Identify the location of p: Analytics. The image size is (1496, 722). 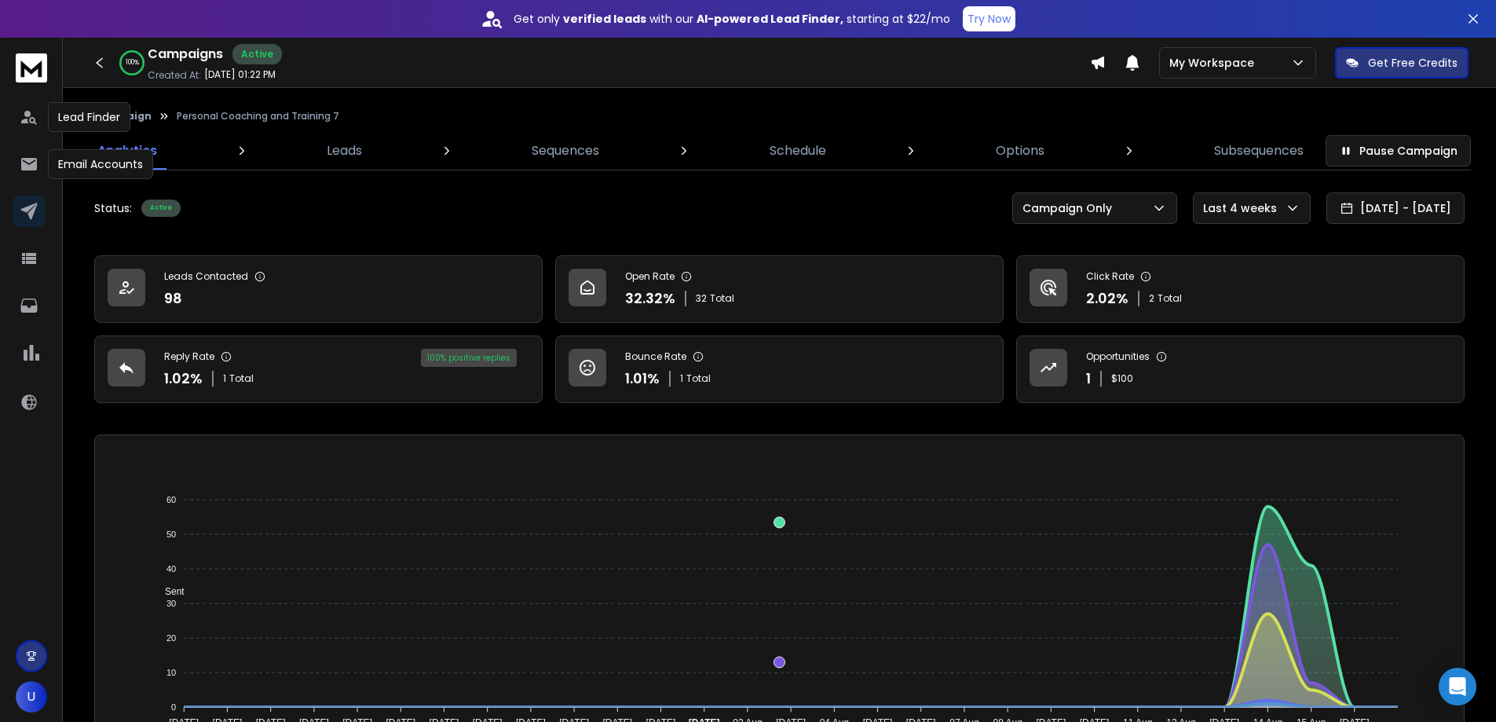
(127, 151).